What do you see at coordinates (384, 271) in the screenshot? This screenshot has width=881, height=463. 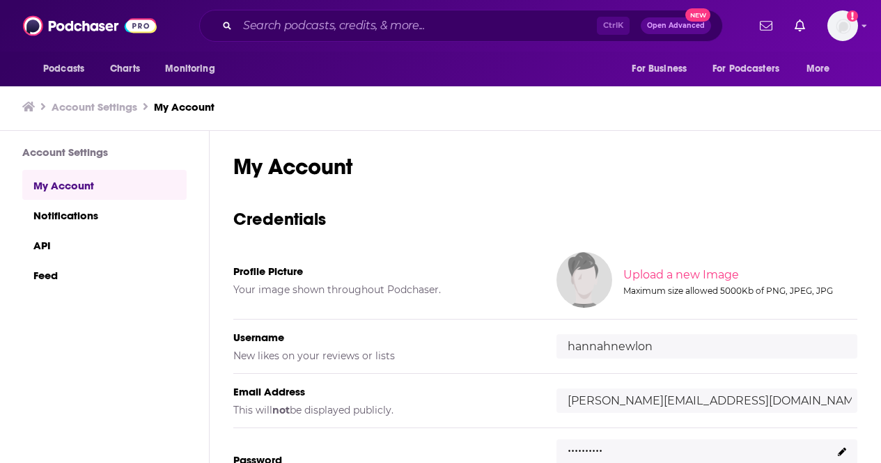 I see `h5: Profile Picture` at bounding box center [384, 271].